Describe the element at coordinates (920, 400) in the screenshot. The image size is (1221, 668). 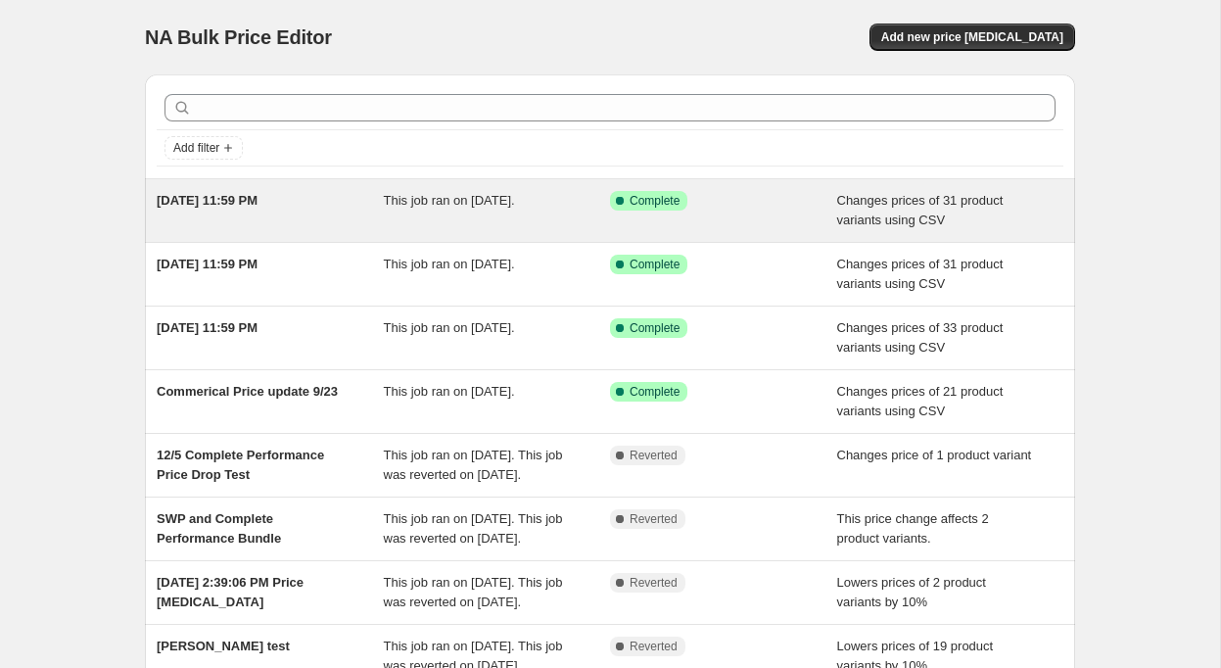
I see `span: Changes prices of 21 product variants using CSV` at that location.